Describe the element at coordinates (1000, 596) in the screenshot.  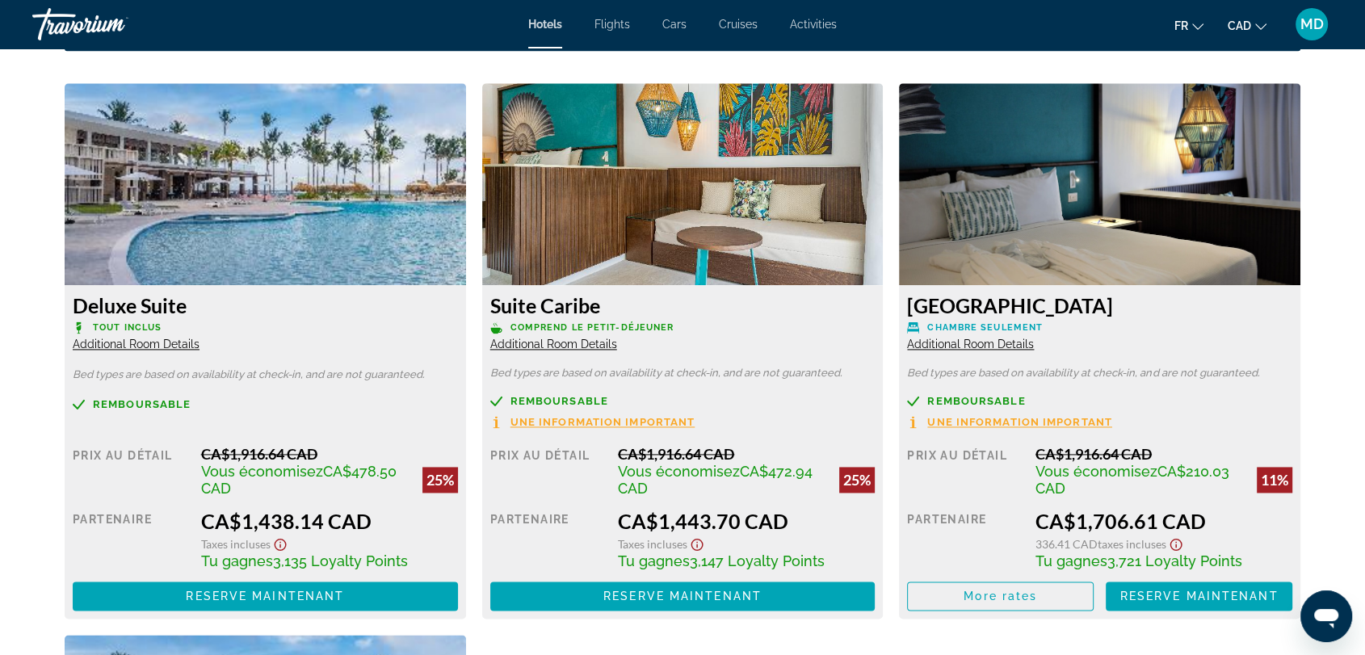
I see `span: More rates` at that location.